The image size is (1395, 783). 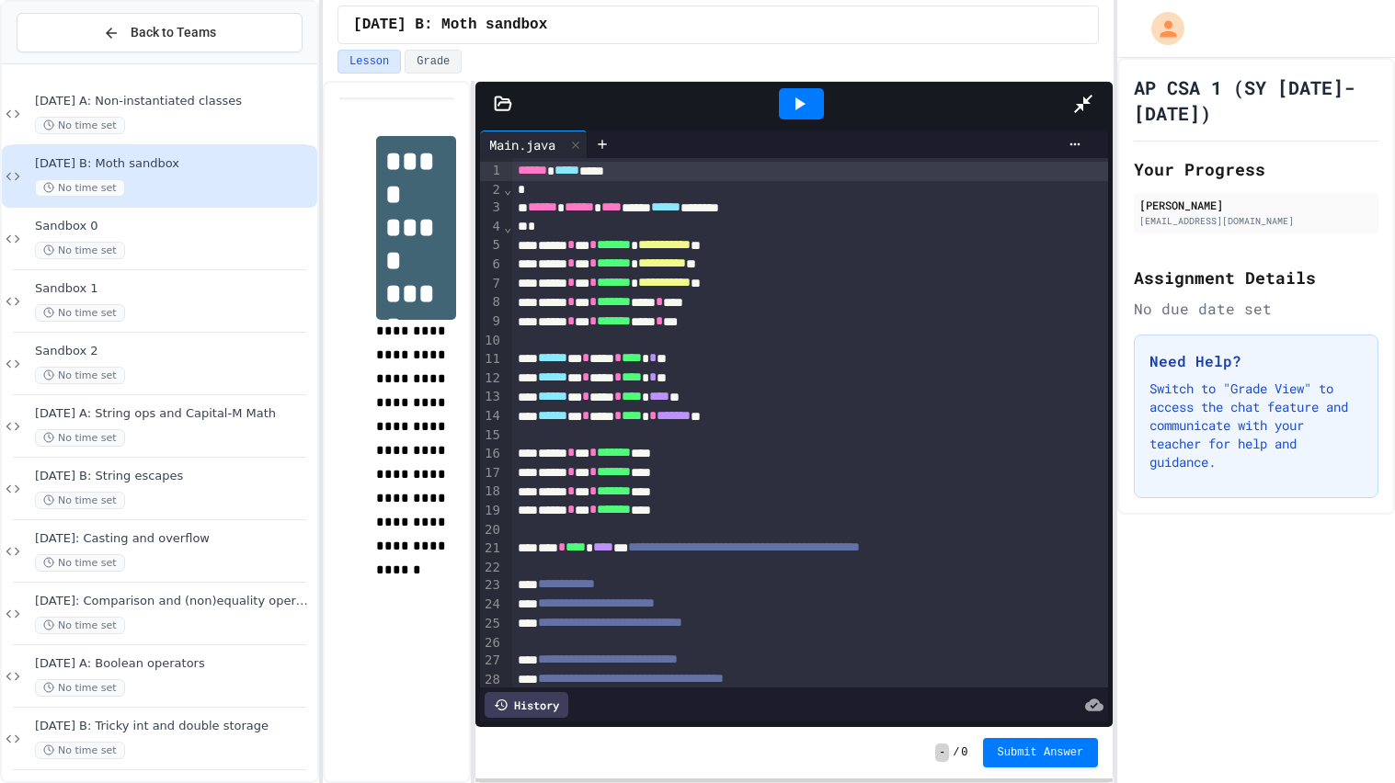 What do you see at coordinates (491, 436) in the screenshot?
I see `div: 15` at bounding box center [491, 436].